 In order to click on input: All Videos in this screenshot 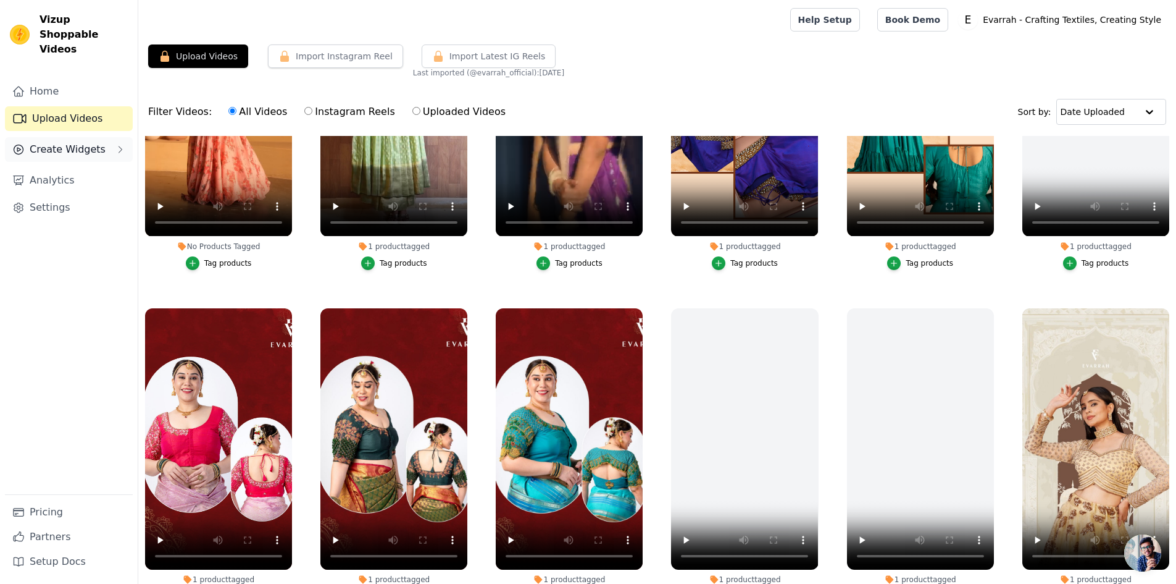, I will do `click(232, 111)`.